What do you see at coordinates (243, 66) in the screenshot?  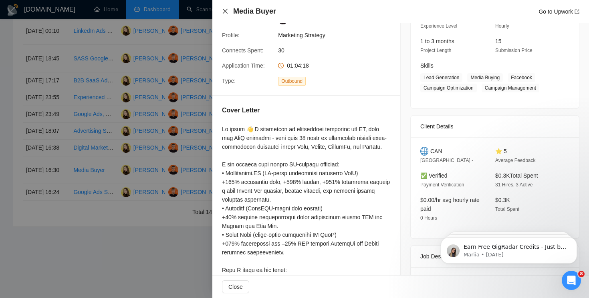 I see `span: Application Time:` at bounding box center [243, 66].